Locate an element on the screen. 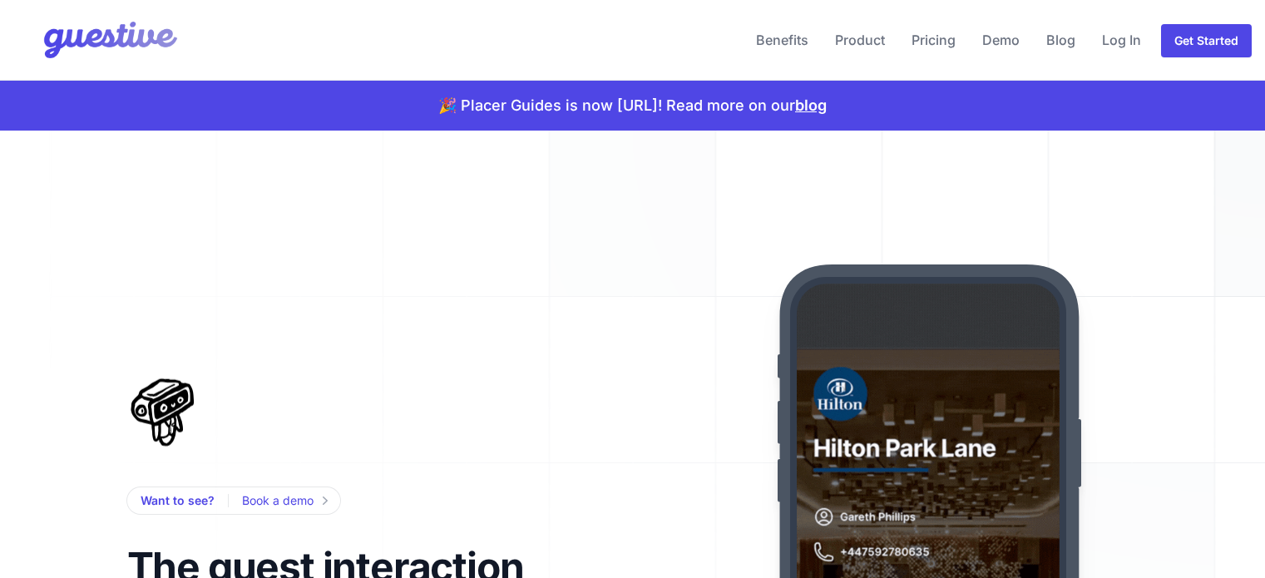  a: Benefits is located at coordinates (782, 40).